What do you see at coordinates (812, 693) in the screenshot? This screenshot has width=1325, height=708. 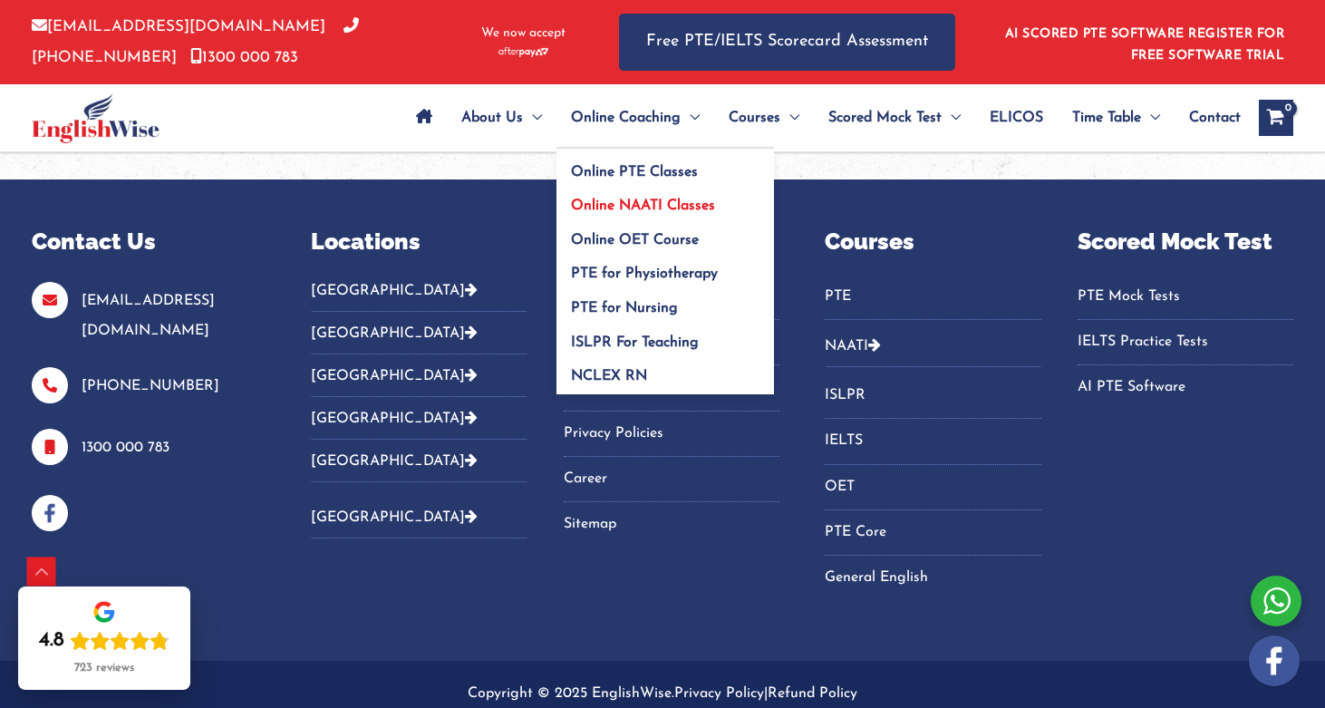 I see `a: Refund Policy` at bounding box center [812, 693].